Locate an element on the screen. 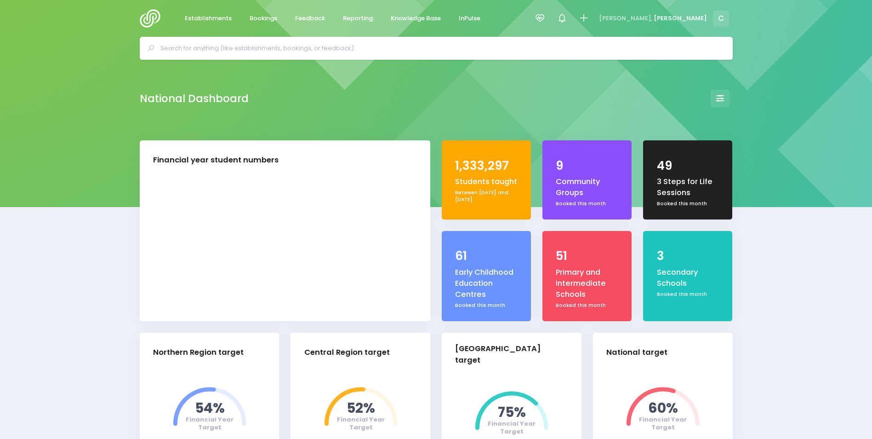 The height and width of the screenshot is (439, 872). span: Establishments is located at coordinates (208, 18).